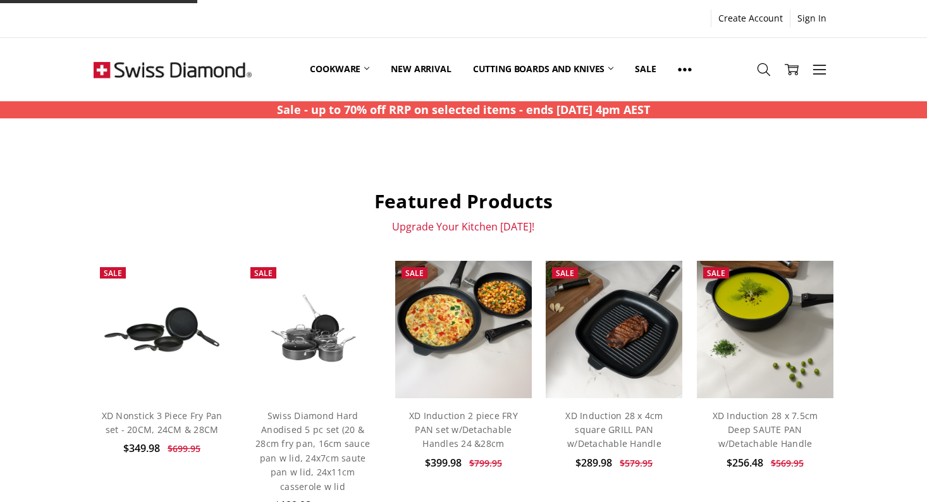 The image size is (927, 502). Describe the element at coordinates (788, 462) in the screenshot. I see `span: $569.95` at that location.